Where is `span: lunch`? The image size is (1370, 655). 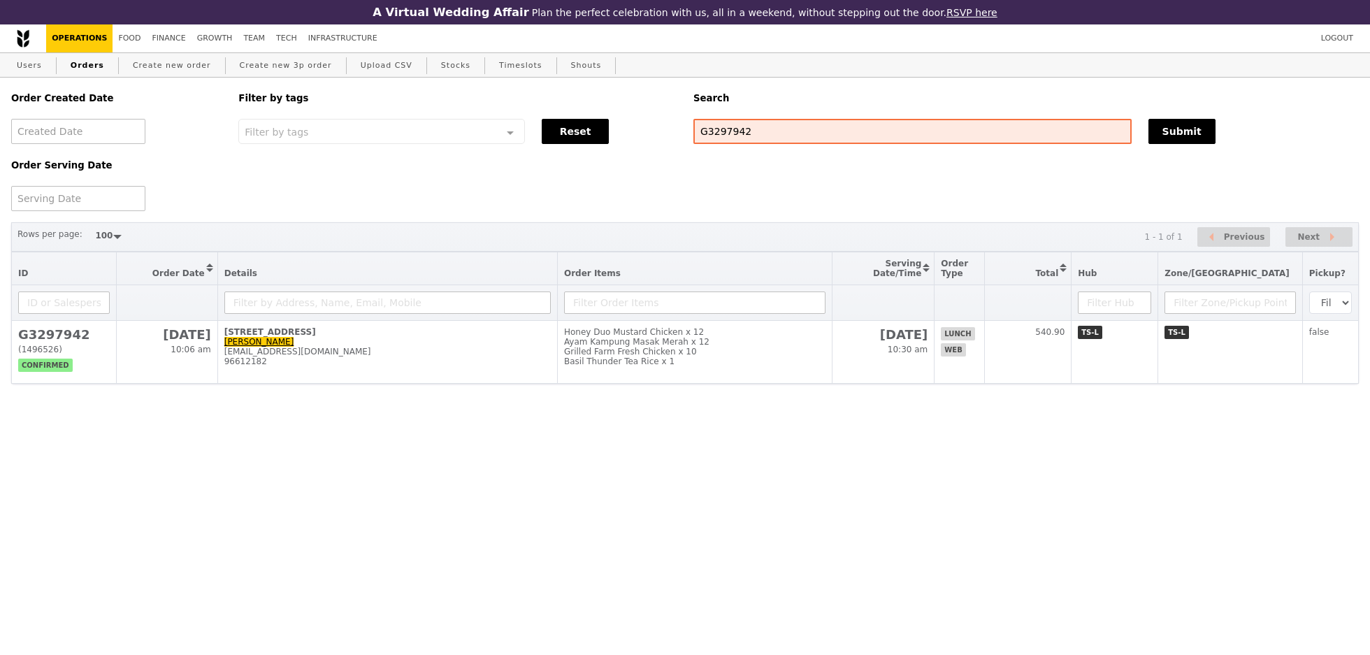
span: lunch is located at coordinates (957, 333).